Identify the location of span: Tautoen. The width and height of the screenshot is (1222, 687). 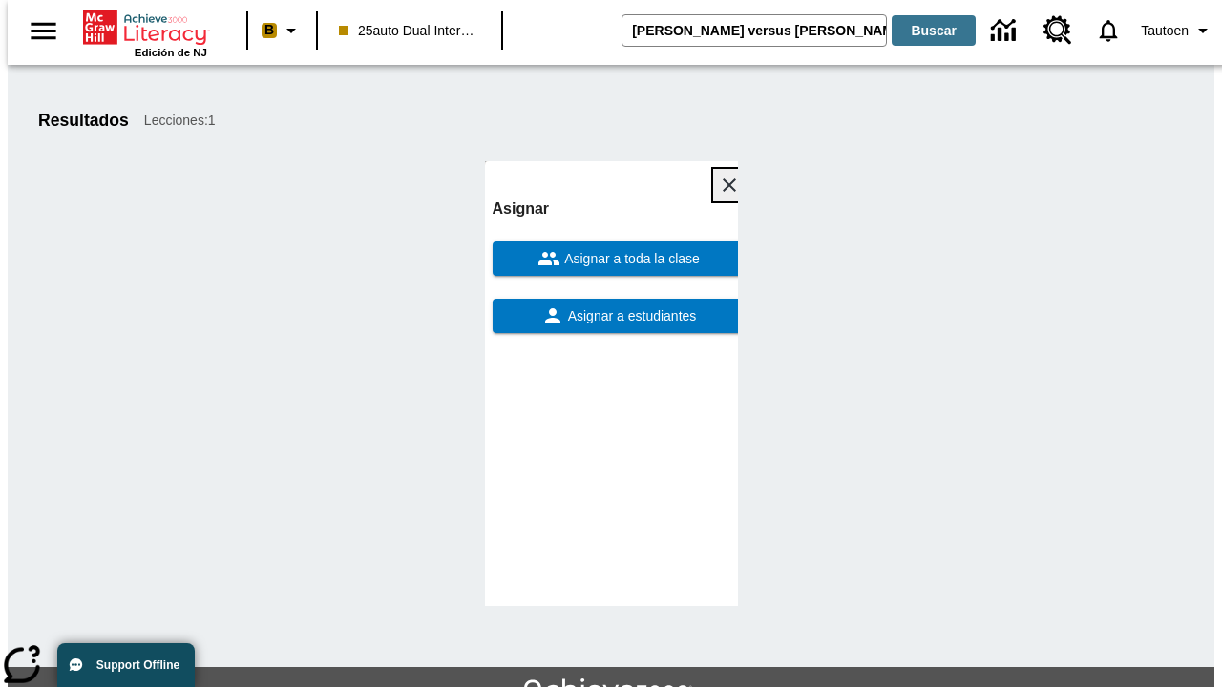
(1164, 31).